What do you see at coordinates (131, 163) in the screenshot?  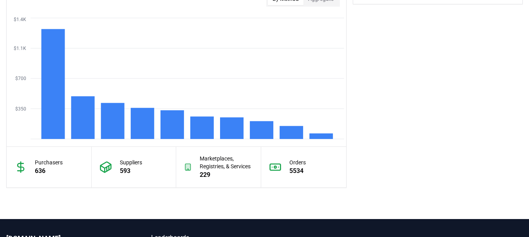 I see `p: Suppliers` at bounding box center [131, 163].